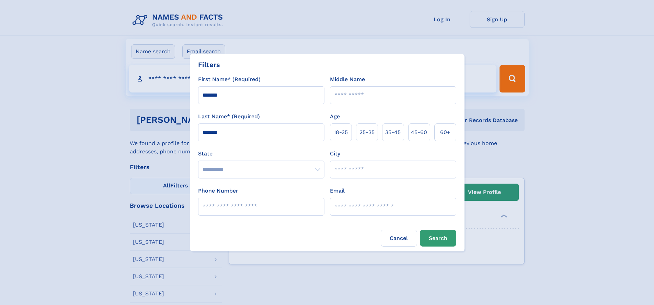 The width and height of the screenshot is (654, 305). Describe the element at coordinates (229, 79) in the screenshot. I see `label: First Name* (Required)` at that location.